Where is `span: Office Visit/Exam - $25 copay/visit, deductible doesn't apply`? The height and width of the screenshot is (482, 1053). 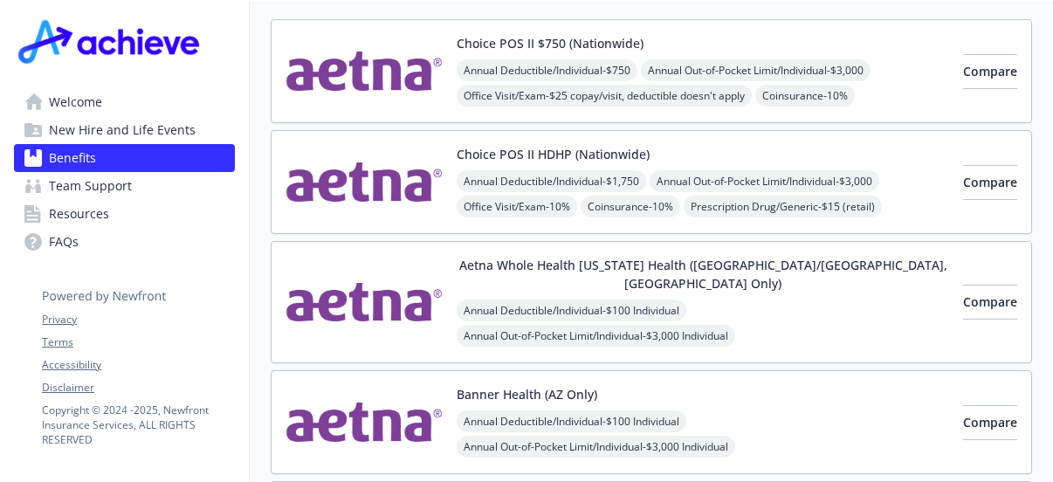 span: Office Visit/Exam - $25 copay/visit, deductible doesn't apply is located at coordinates (604, 95).